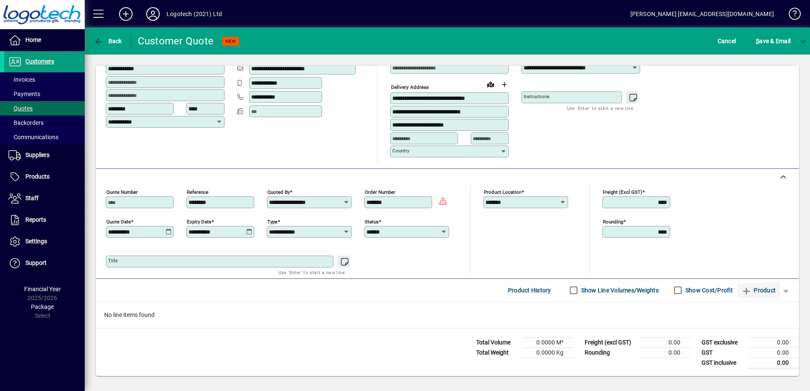 The height and width of the screenshot is (391, 810). I want to click on td: Total Weight, so click(497, 353).